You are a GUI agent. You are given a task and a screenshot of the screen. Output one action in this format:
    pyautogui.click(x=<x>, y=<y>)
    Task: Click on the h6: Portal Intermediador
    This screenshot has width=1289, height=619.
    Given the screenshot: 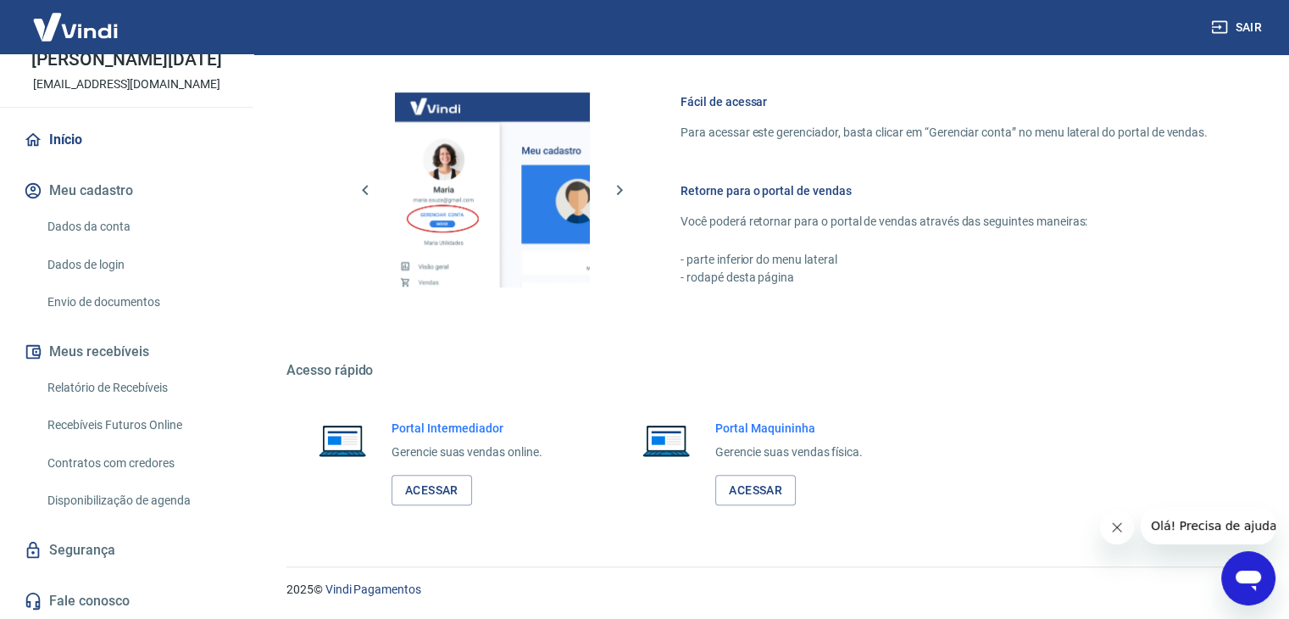 What is the action you would take?
    pyautogui.click(x=467, y=428)
    